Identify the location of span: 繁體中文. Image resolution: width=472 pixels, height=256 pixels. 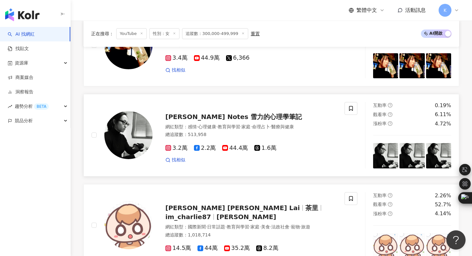
(367, 10).